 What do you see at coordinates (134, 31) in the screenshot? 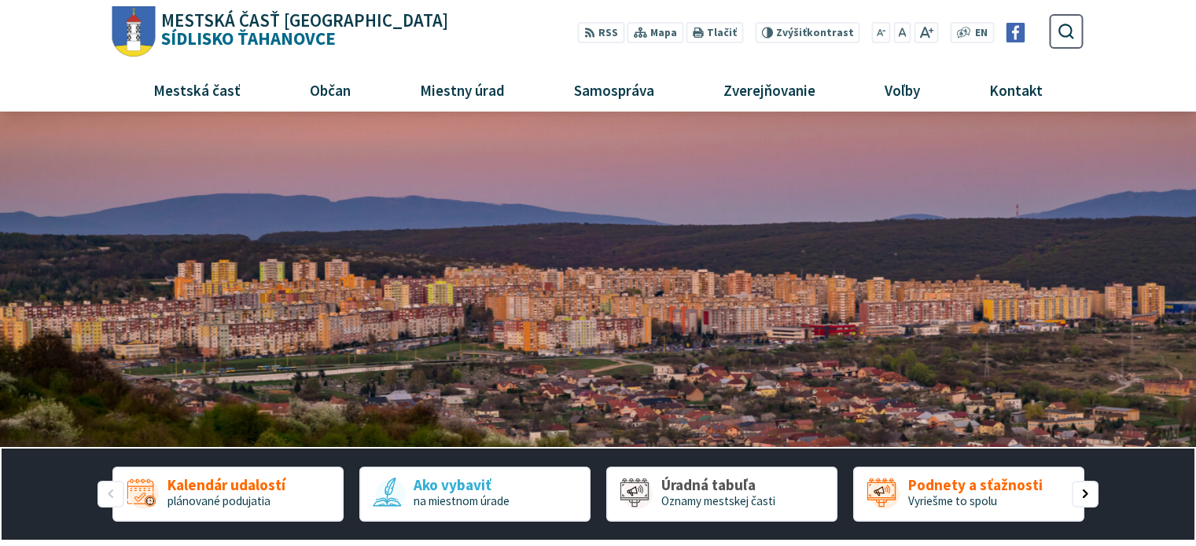
I see `img: Prejsť na domovskú stránku` at bounding box center [134, 31].